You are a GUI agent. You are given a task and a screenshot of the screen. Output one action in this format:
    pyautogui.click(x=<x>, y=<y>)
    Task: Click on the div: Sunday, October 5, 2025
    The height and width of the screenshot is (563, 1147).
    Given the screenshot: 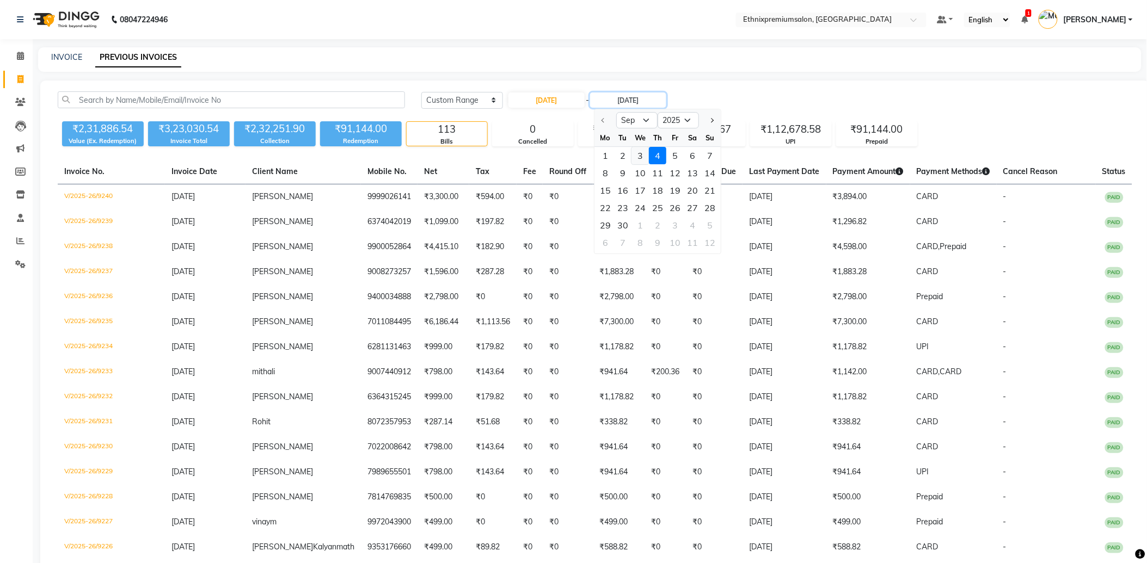 What is the action you would take?
    pyautogui.click(x=710, y=225)
    